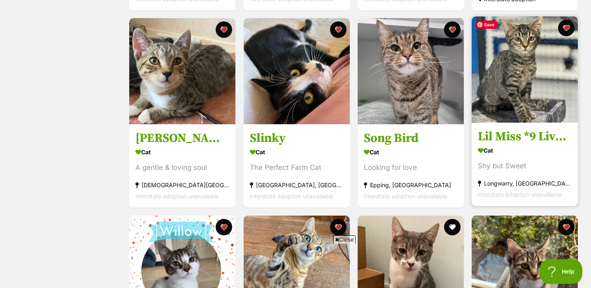 The height and width of the screenshot is (288, 591). Describe the element at coordinates (525, 70) in the screenshot. I see `img: Lil Miss *9 Lives Project Rescue*` at that location.